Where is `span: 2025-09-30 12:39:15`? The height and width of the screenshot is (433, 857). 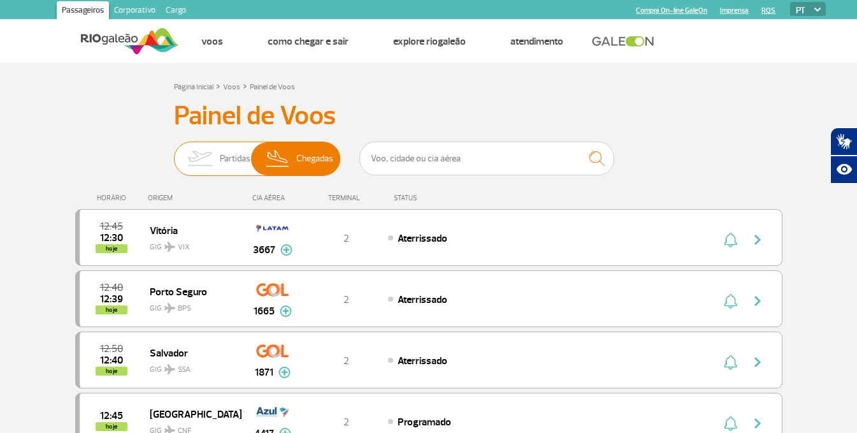 span: 2025-09-30 12:39:15 is located at coordinates (111, 299).